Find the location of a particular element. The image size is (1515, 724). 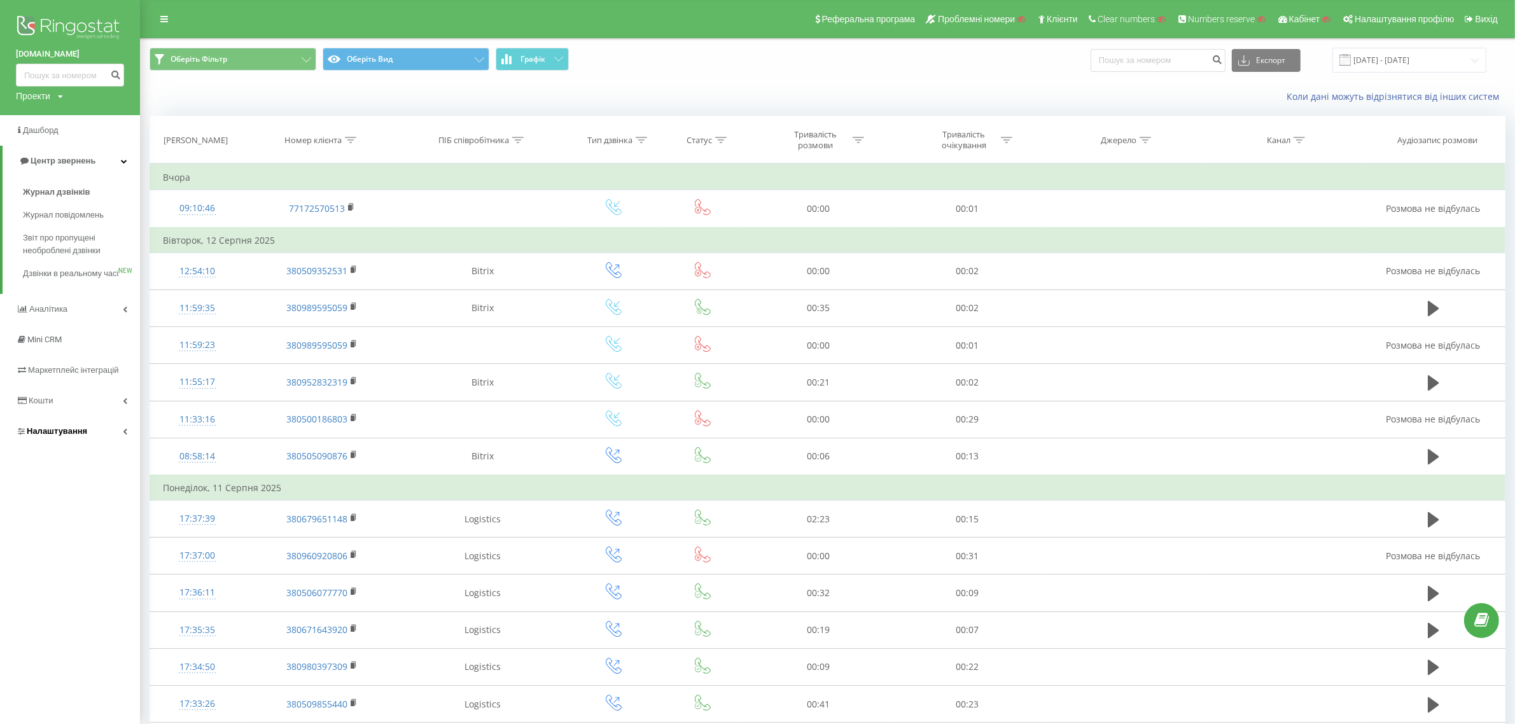

span: Налаштування профілю is located at coordinates (1405, 19).